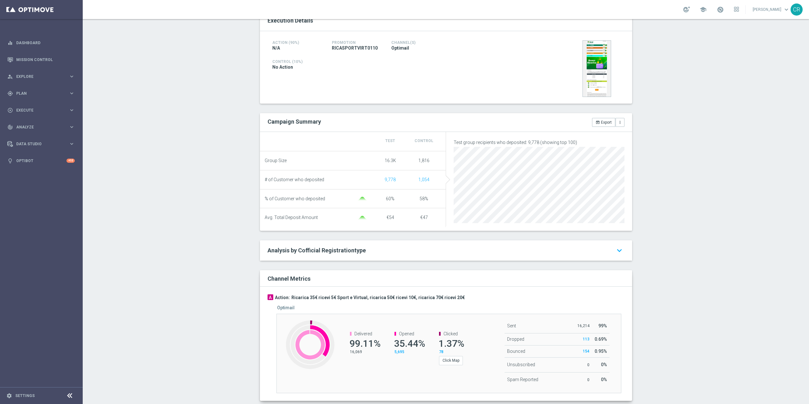  What do you see at coordinates (620, 122) in the screenshot?
I see `button: more_vert` at bounding box center [620, 122].